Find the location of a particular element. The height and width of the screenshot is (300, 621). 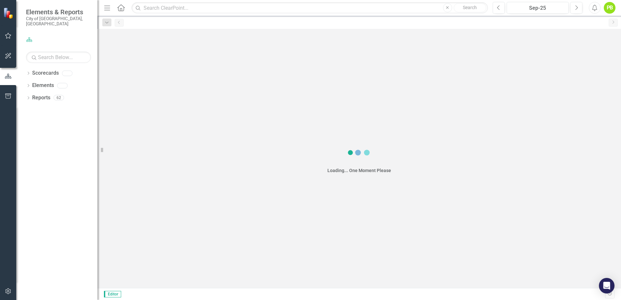

div: Loading... One Moment Please is located at coordinates (359, 170).